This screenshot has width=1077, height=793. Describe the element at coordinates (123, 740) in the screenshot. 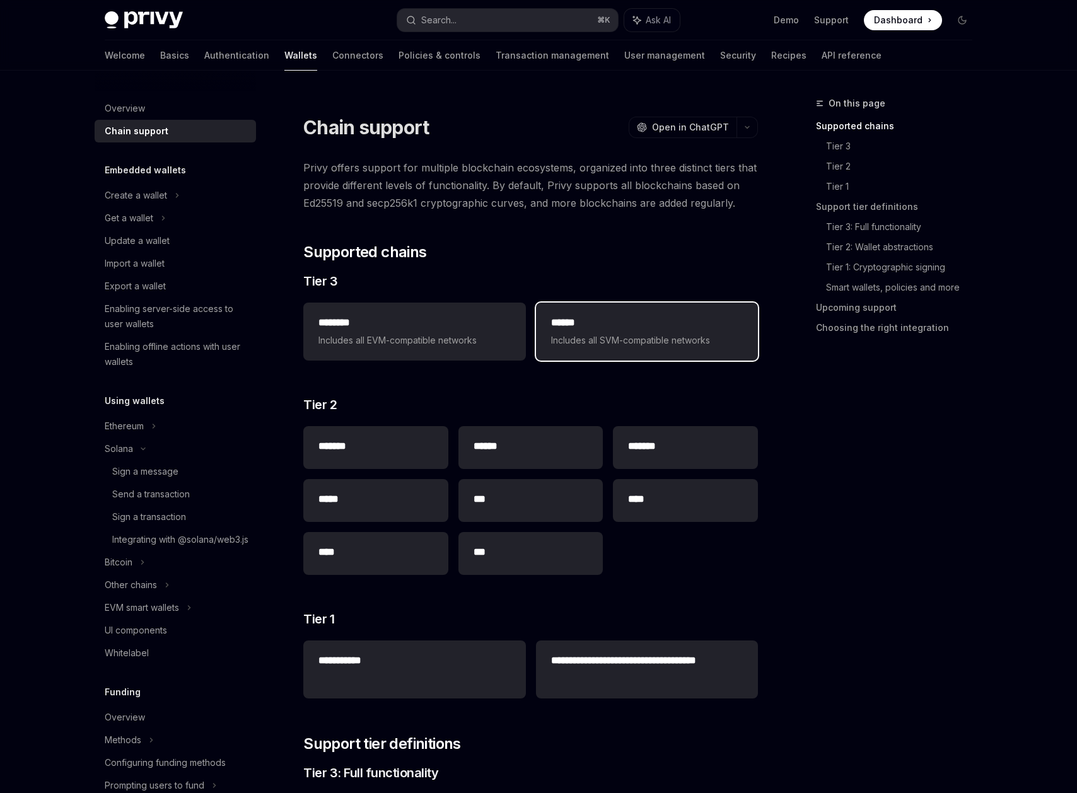

I see `div: Methods` at that location.